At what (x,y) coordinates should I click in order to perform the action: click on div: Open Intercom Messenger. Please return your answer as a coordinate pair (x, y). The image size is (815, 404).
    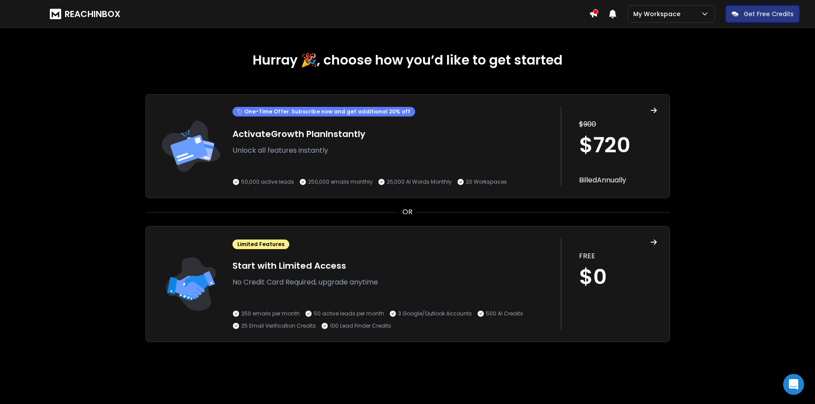
    Looking at the image, I should click on (793, 385).